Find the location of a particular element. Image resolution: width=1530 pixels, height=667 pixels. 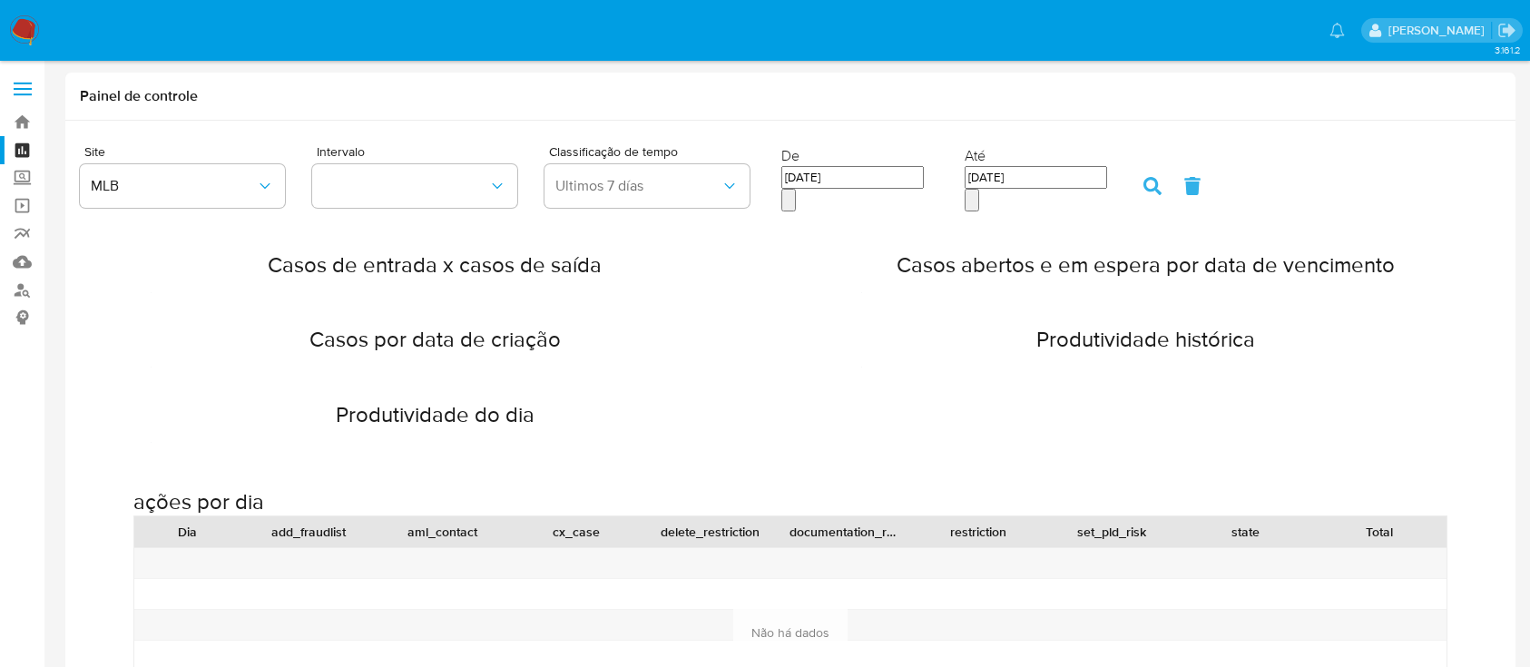

div: set_pld_risk is located at coordinates (1112, 532).